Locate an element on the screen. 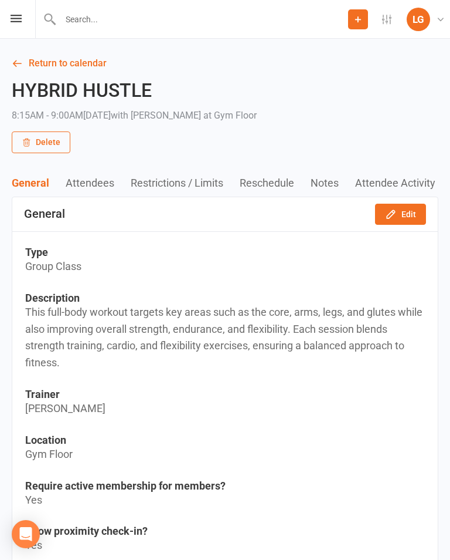  td: Gym Floor is located at coordinates (225, 454).